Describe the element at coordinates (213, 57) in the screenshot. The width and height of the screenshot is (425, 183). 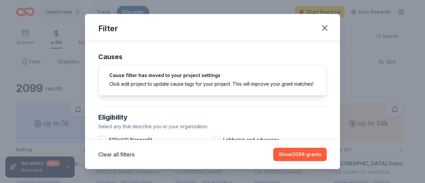
I see `div: Causes` at that location.